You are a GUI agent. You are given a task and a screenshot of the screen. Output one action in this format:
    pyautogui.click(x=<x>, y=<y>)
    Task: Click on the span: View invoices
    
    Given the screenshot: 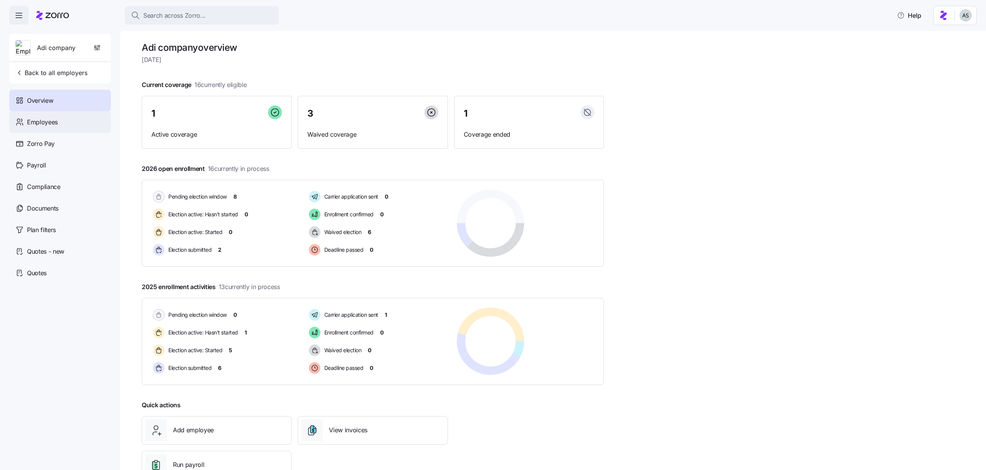 What is the action you would take?
    pyautogui.click(x=348, y=430)
    